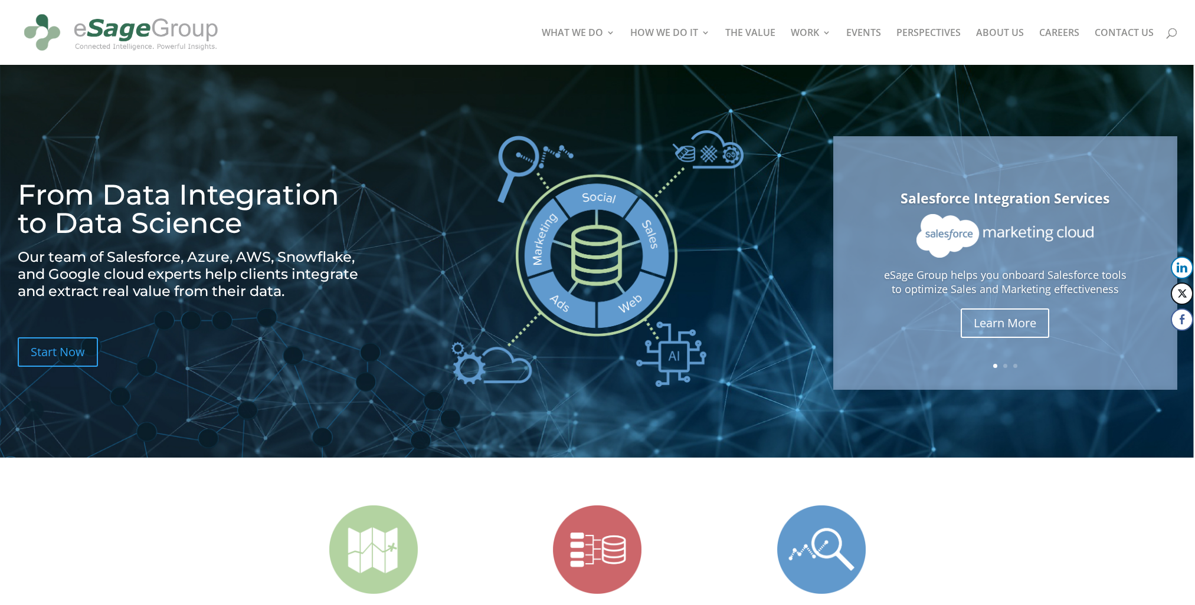 This screenshot has height=605, width=1195. I want to click on h1: From Data Integration to Data Science, so click(195, 212).